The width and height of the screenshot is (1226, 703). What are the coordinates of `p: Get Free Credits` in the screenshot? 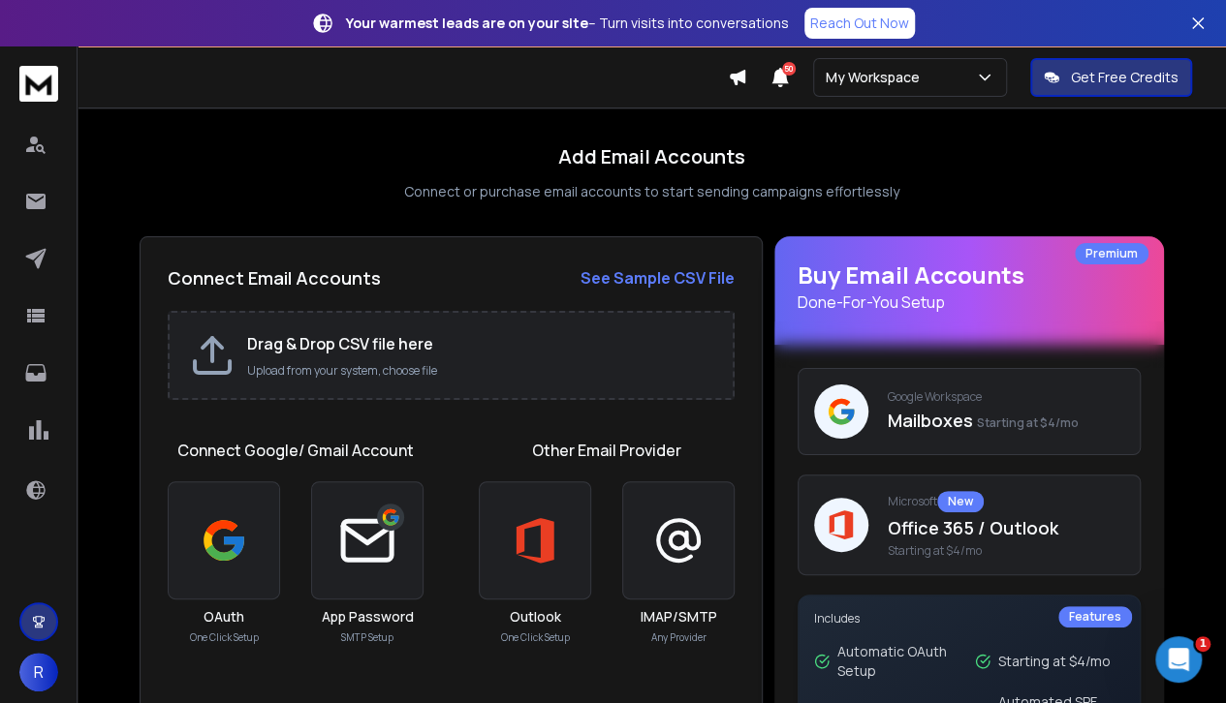 It's located at (1124, 78).